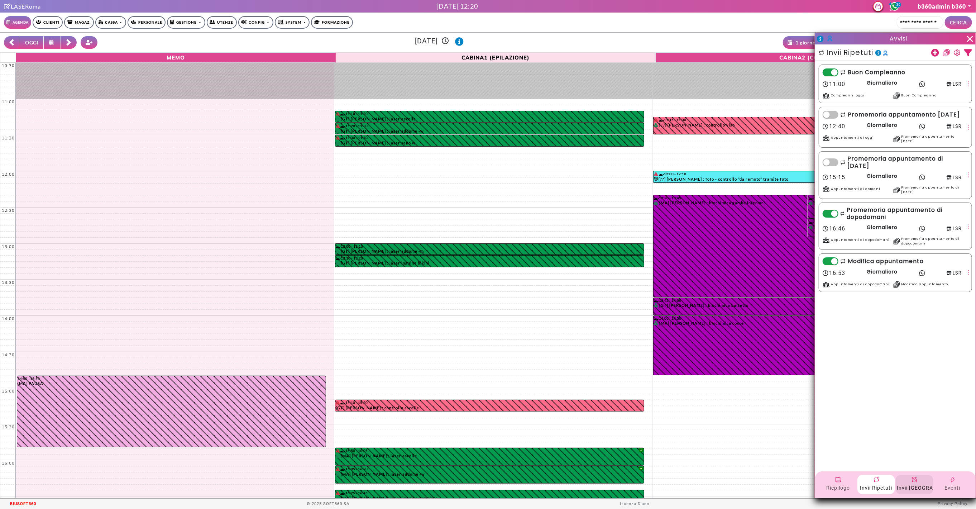 This screenshot has width=976, height=509. Describe the element at coordinates (892, 213) in the screenshot. I see `div: Promemoria appuntamento di dopodomani` at that location.